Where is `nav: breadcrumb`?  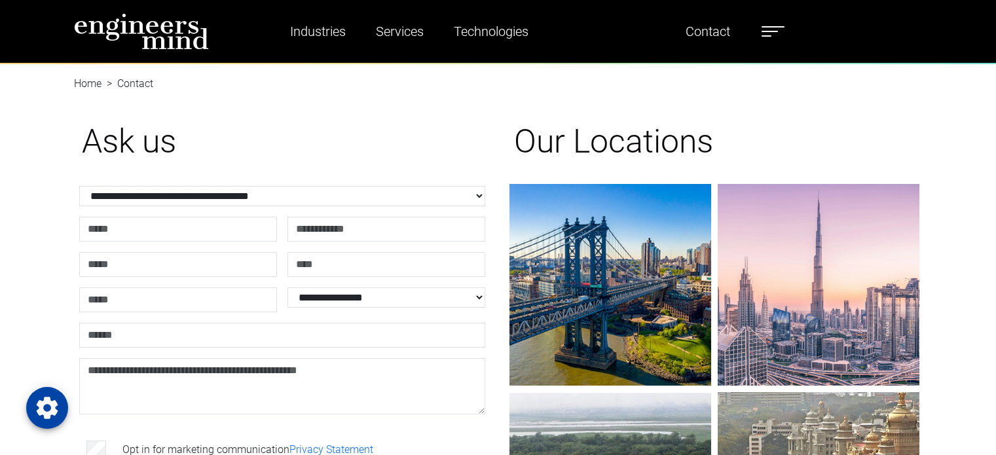
nav: breadcrumb is located at coordinates (498, 71).